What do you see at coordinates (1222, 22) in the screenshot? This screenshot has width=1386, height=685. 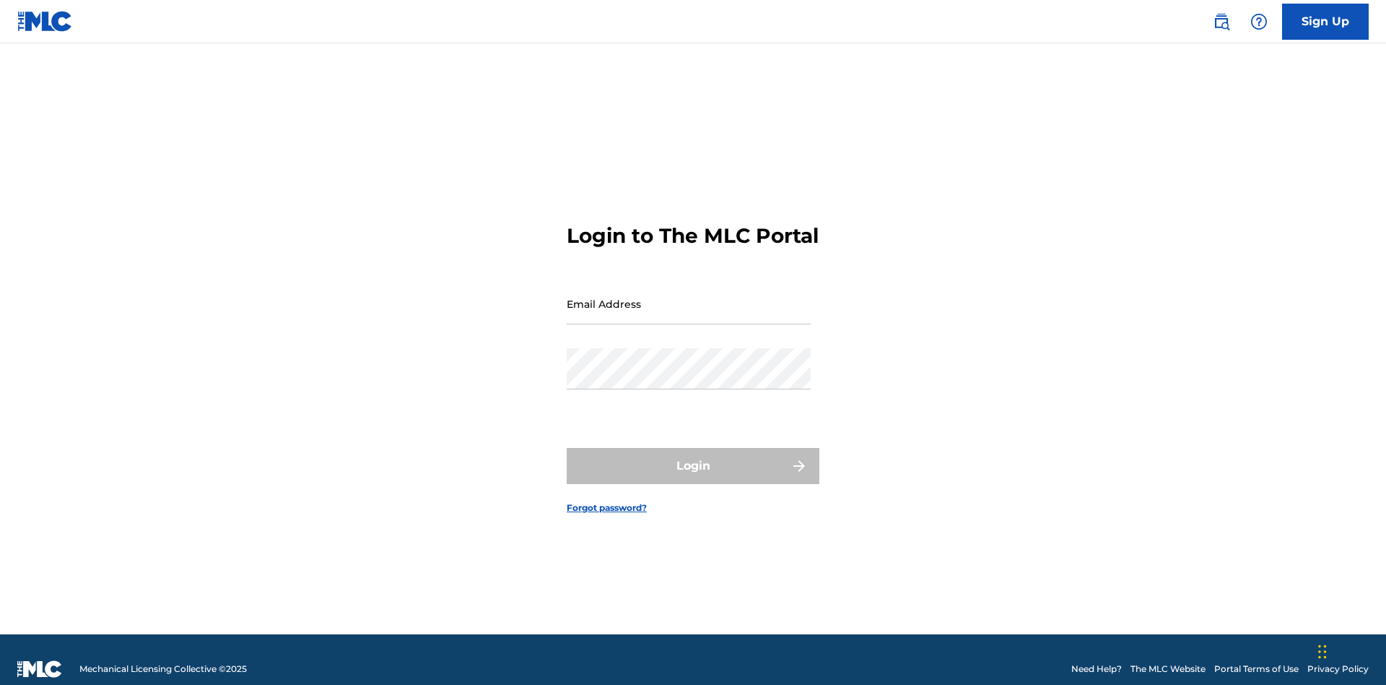 I see `a: Public Search` at bounding box center [1222, 22].